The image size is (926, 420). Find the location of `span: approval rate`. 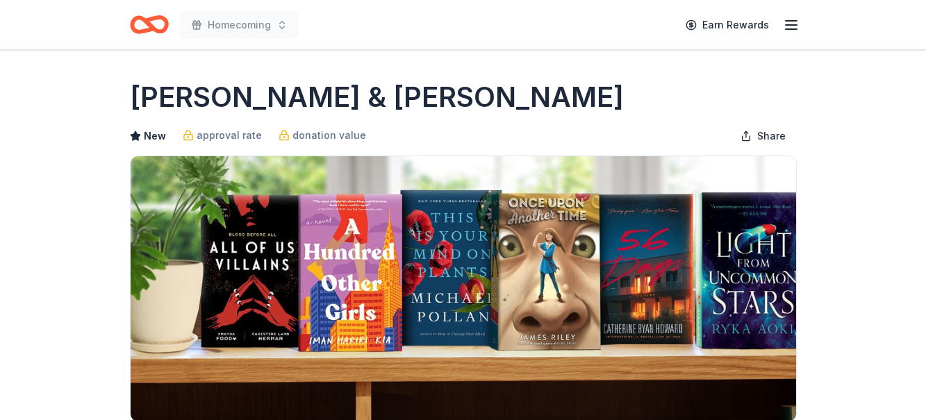

span: approval rate is located at coordinates (229, 135).